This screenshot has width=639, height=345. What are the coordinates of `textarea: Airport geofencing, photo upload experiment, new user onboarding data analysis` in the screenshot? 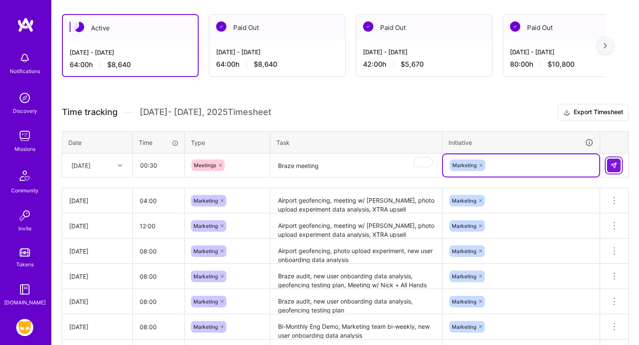 It's located at (356, 251).